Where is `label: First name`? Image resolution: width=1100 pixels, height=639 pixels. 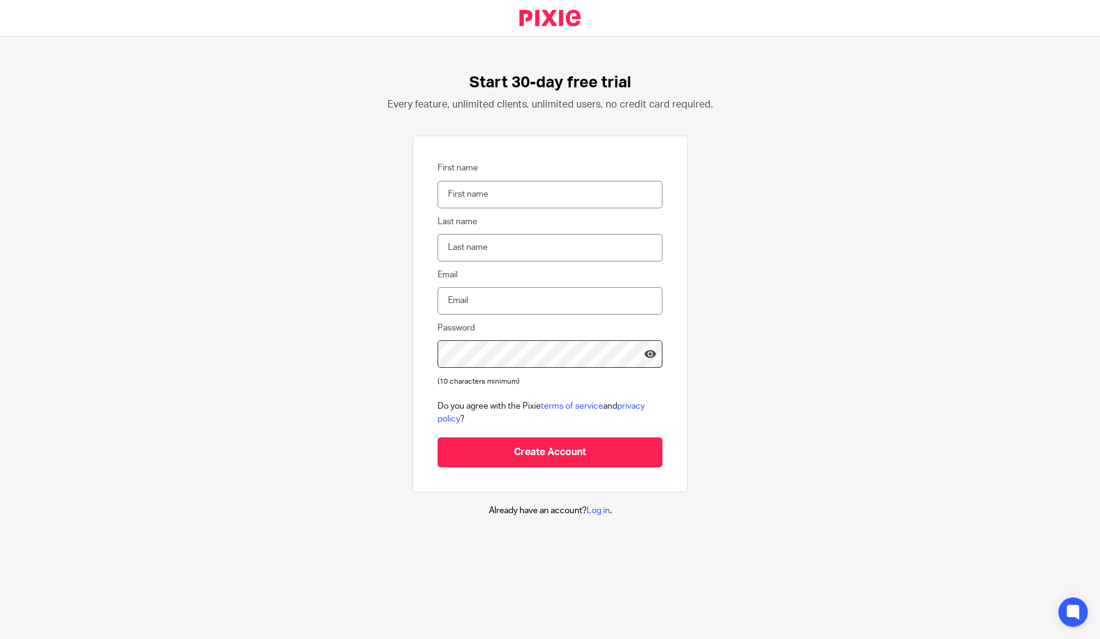 label: First name is located at coordinates (458, 168).